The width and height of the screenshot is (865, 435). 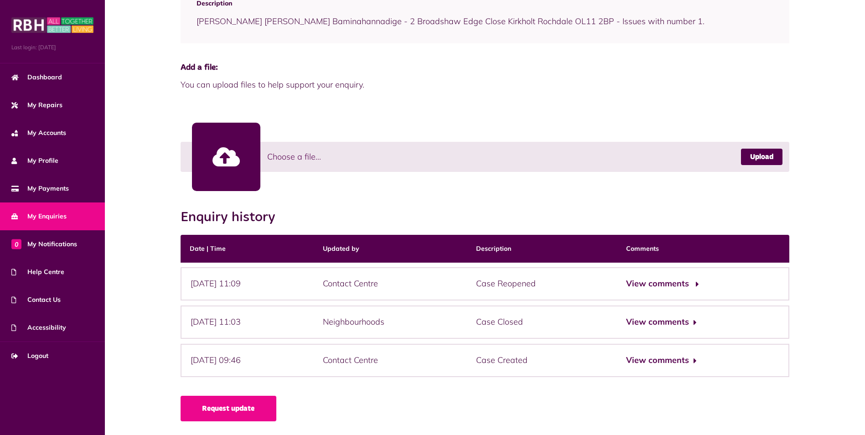 What do you see at coordinates (390, 248) in the screenshot?
I see `th: Updated by` at bounding box center [390, 248].